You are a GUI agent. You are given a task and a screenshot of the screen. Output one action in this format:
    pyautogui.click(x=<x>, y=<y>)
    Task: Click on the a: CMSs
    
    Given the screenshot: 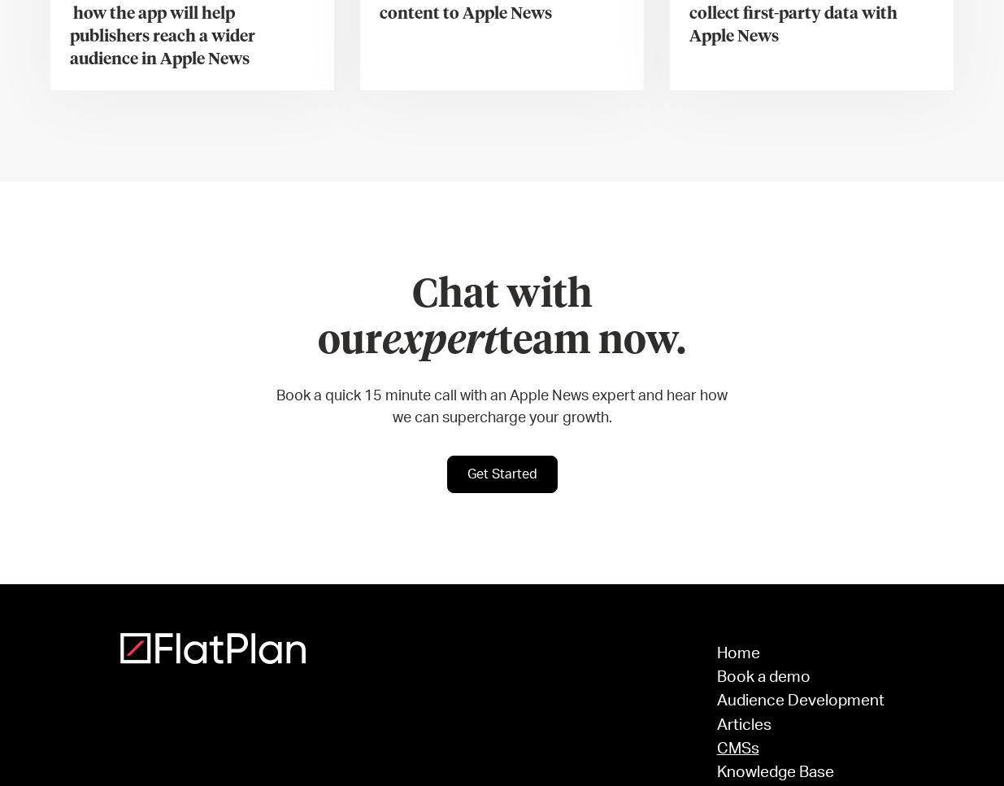 What is the action you would take?
    pyautogui.click(x=801, y=748)
    